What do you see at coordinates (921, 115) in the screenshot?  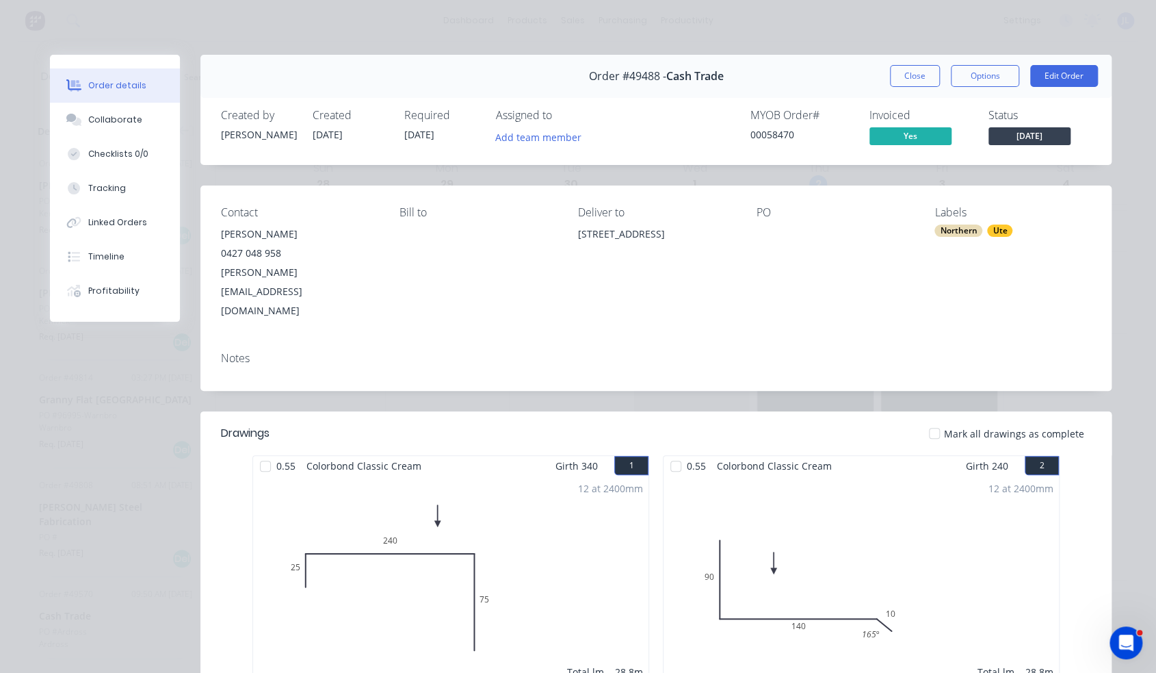 I see `div: Invoiced` at bounding box center [921, 115].